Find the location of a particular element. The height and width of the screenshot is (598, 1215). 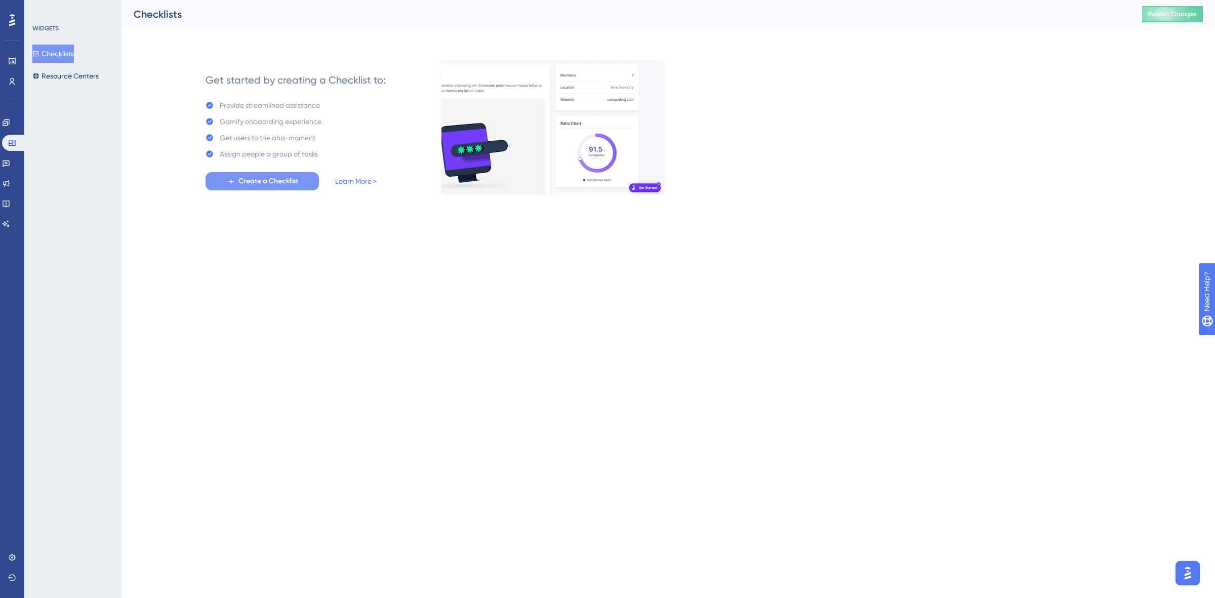

button: Checklists is located at coordinates (53, 54).